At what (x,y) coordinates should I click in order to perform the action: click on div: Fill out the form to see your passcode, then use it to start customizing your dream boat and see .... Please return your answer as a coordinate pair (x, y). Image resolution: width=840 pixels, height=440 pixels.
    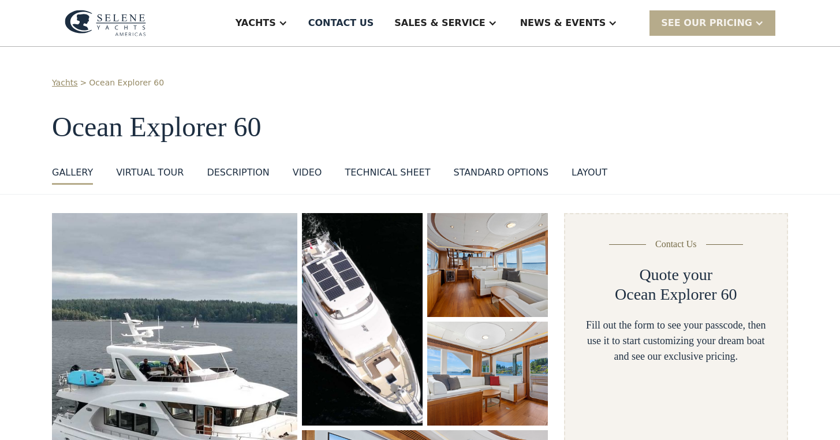
    Looking at the image, I should click on (676, 340).